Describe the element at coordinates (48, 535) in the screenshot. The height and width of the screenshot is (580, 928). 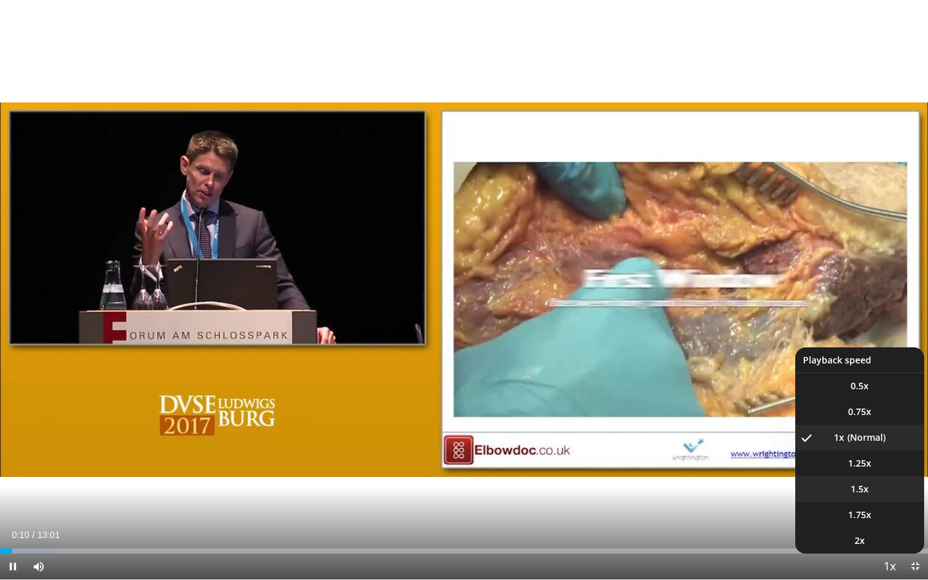
I see `span: 13:01` at that location.